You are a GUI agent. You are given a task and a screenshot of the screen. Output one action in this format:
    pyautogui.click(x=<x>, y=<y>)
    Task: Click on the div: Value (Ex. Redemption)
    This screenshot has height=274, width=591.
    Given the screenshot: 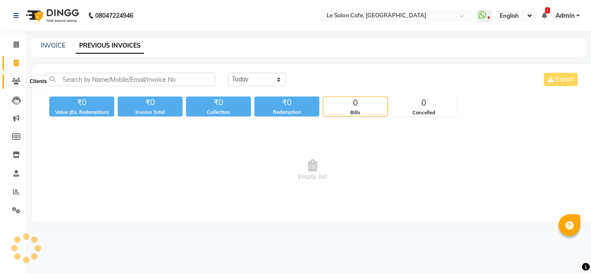 What is the action you would take?
    pyautogui.click(x=82, y=112)
    